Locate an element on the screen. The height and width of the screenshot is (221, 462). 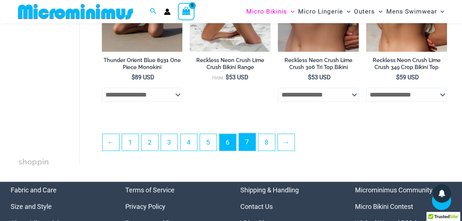
a: Page 7 is located at coordinates (247, 142).